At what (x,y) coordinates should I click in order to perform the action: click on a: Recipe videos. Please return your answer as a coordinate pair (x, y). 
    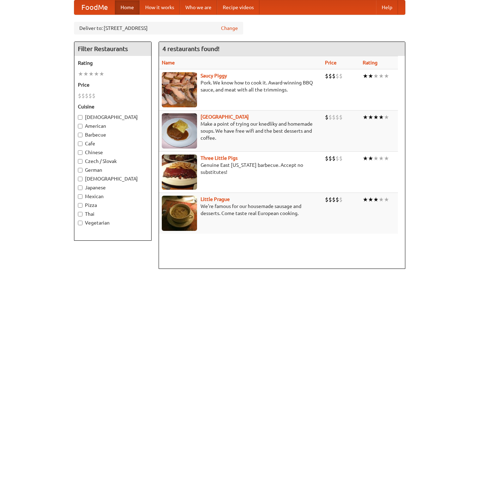
    Looking at the image, I should click on (238, 7).